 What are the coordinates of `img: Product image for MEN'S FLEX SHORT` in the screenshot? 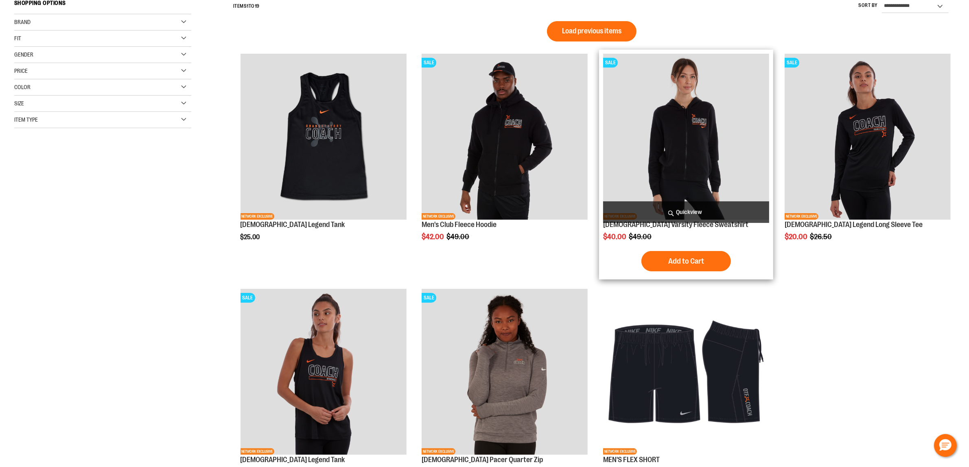 It's located at (686, 372).